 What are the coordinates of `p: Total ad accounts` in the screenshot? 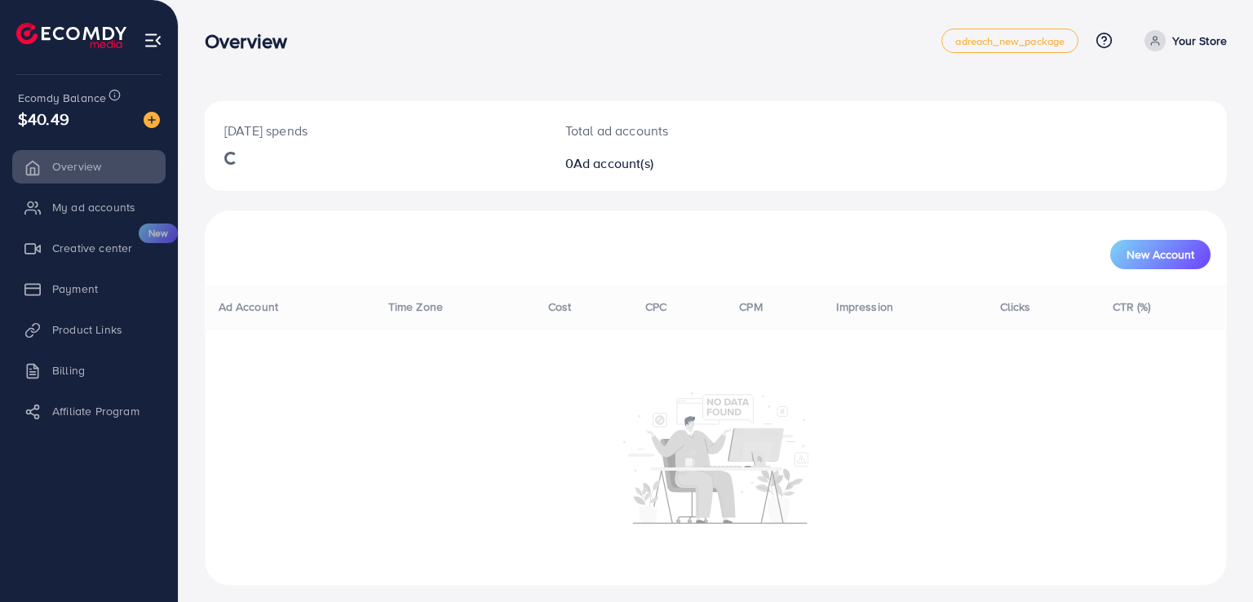 It's located at (673, 131).